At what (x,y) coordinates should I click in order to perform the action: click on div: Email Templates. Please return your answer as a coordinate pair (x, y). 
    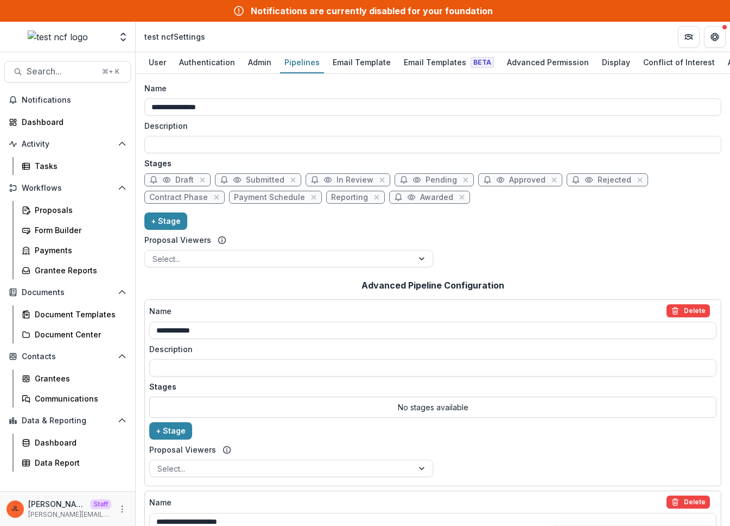
    Looking at the image, I should click on (449, 62).